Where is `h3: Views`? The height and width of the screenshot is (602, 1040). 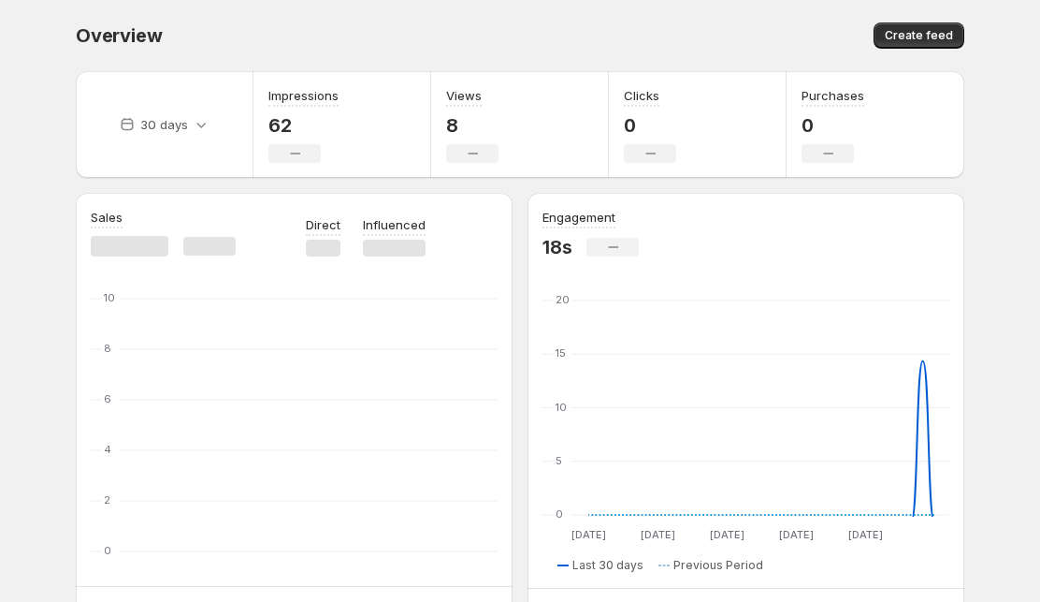 h3: Views is located at coordinates (464, 95).